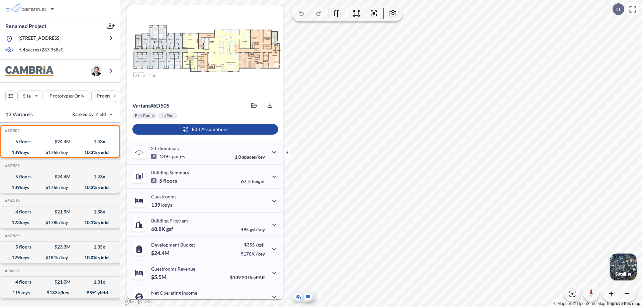 This screenshot has width=642, height=307. I want to click on button: Prototypes Only, so click(67, 96).